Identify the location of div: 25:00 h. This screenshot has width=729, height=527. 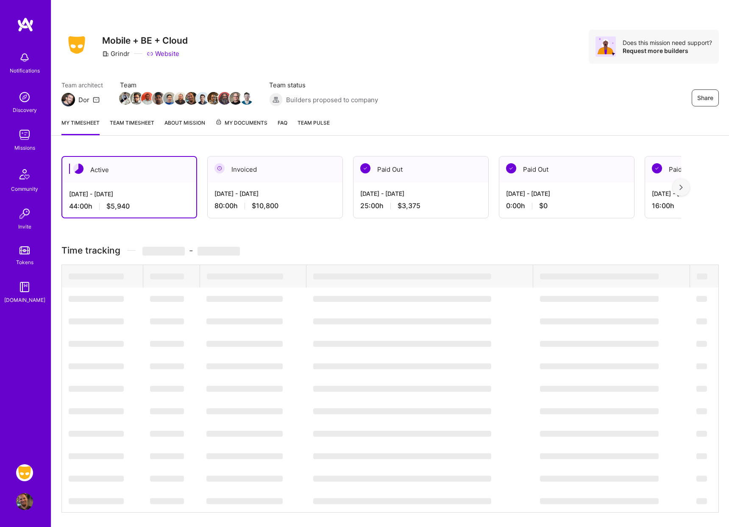
(421, 206).